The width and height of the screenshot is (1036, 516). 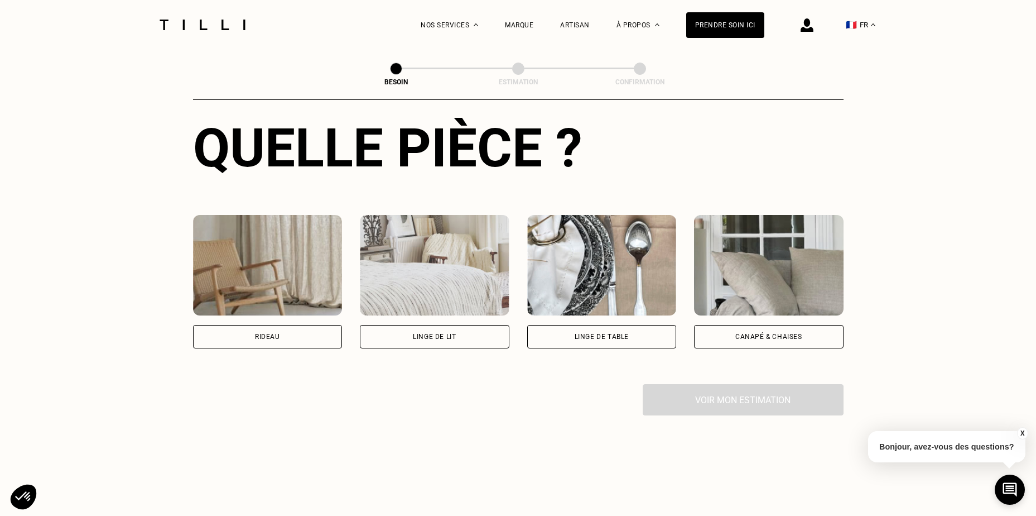 What do you see at coordinates (476, 25) in the screenshot?
I see `img: Menu déroulant` at bounding box center [476, 25].